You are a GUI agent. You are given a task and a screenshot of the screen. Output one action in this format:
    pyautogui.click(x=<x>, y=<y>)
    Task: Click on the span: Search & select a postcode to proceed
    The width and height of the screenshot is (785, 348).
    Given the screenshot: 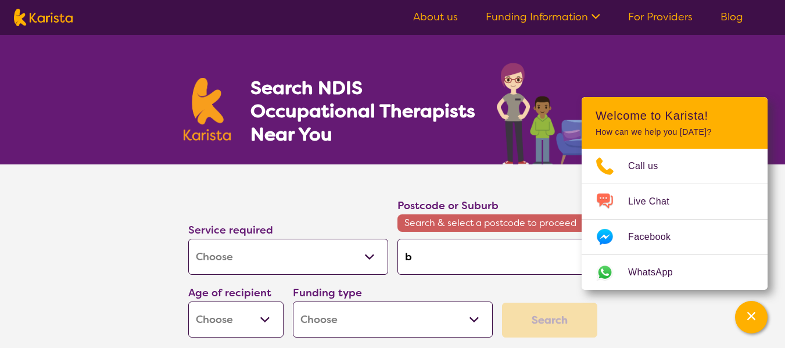 What is the action you would take?
    pyautogui.click(x=497, y=223)
    